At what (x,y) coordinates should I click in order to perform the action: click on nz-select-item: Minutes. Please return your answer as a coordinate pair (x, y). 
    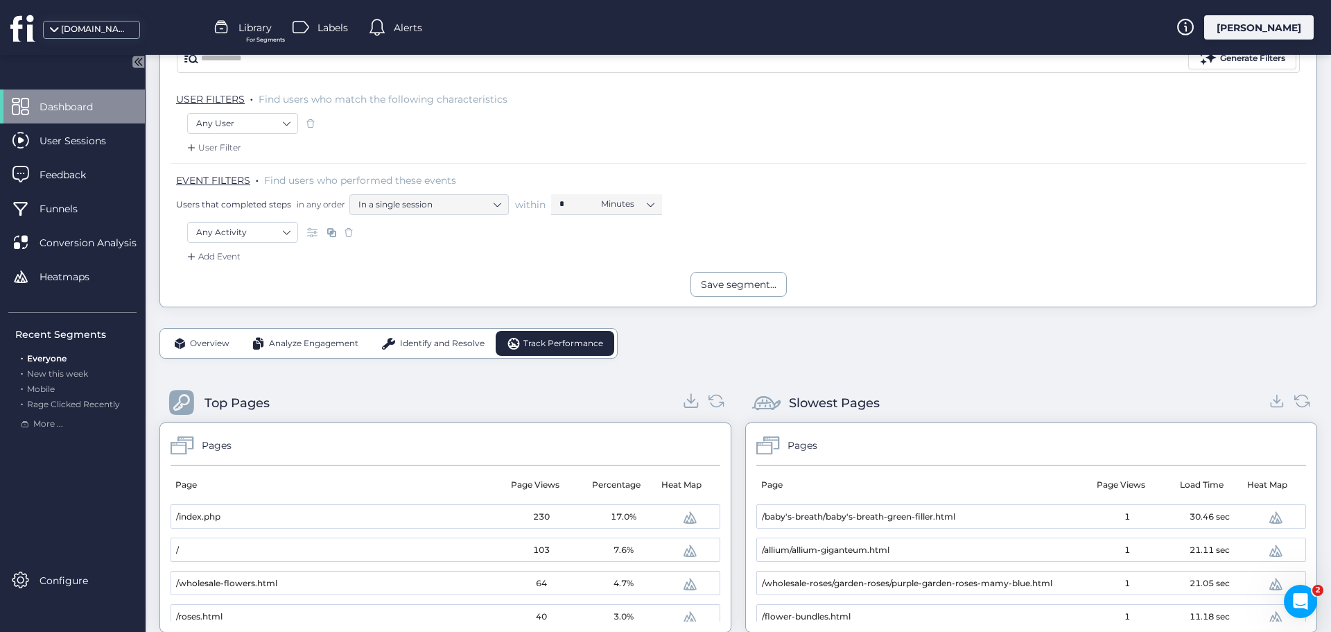
    Looking at the image, I should click on (627, 204).